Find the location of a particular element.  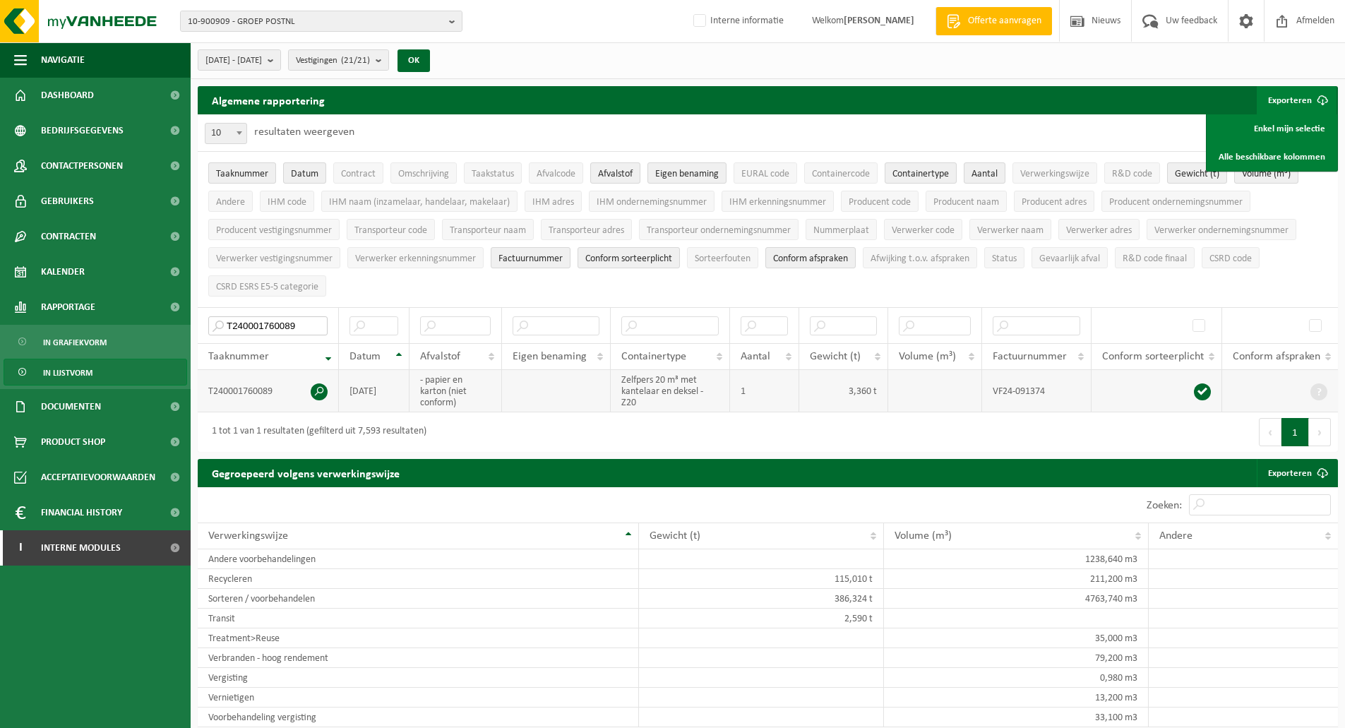

button: Verwerker vestigingsnummerVerwerker vestigingsnummer: Activate to sort is located at coordinates (274, 258).